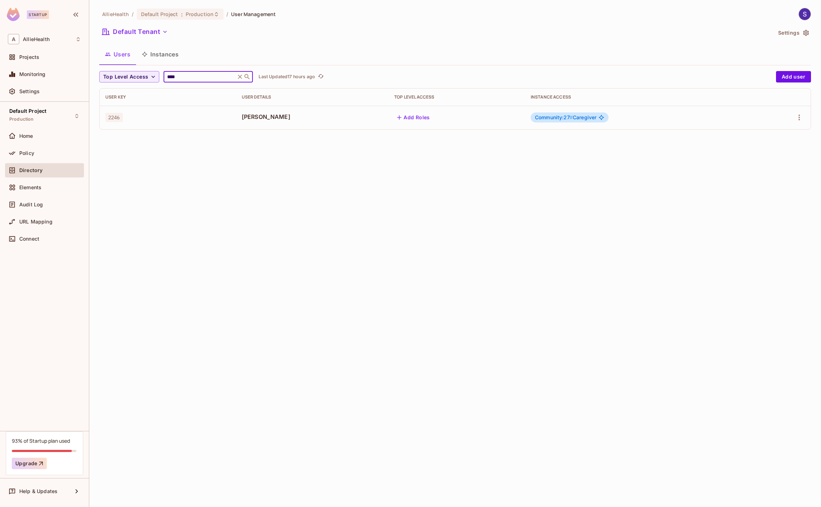 The image size is (821, 507). I want to click on button: Users, so click(117, 54).